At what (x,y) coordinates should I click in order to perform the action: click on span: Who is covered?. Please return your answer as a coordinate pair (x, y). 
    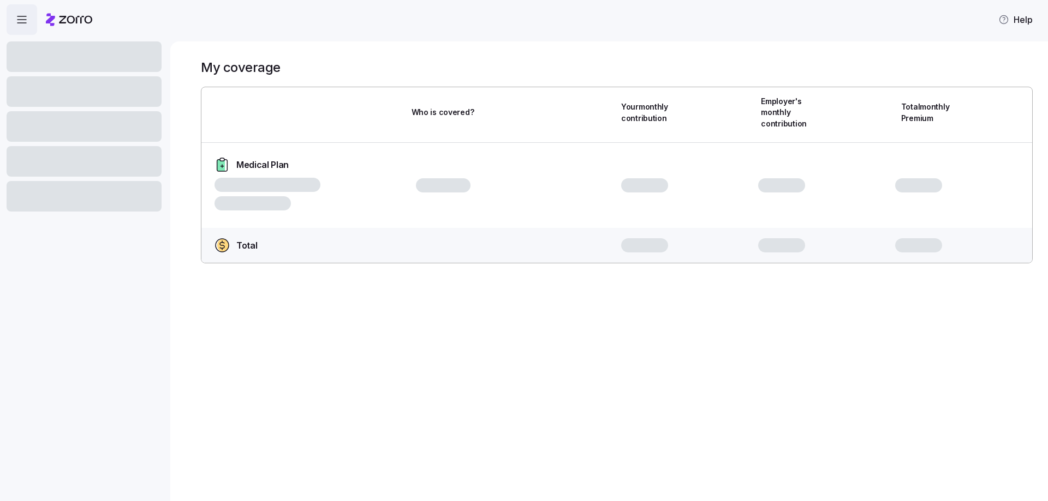
    Looking at the image, I should click on (443, 112).